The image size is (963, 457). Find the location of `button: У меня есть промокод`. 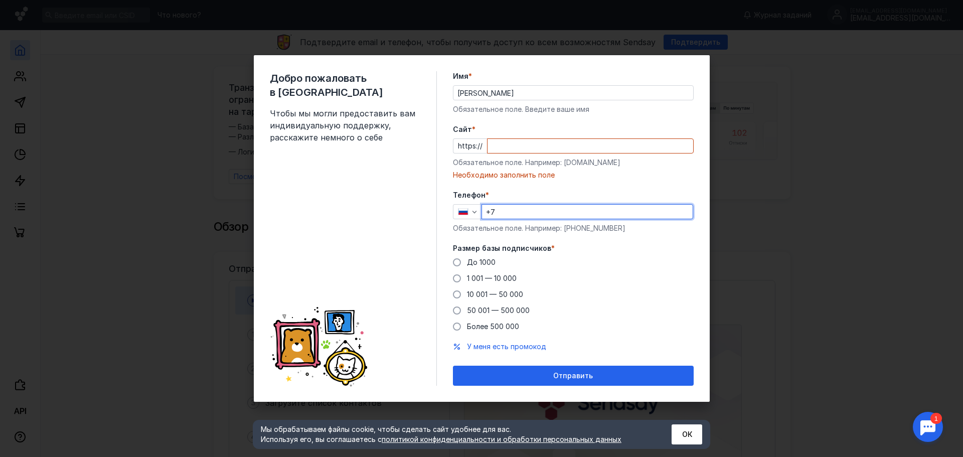

button: У меня есть промокод is located at coordinates (506, 346).